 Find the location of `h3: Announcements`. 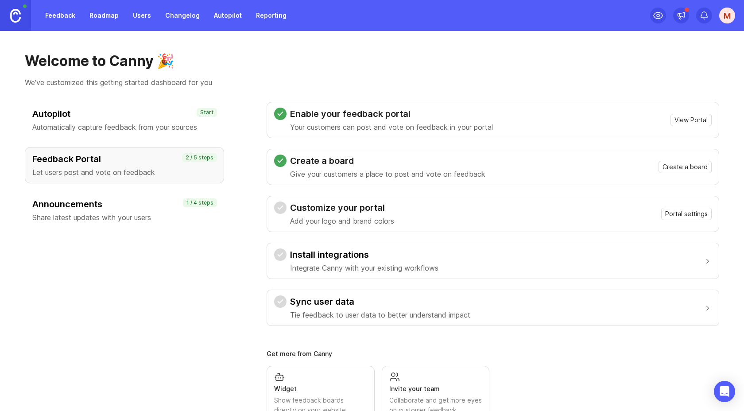

h3: Announcements is located at coordinates (124, 204).